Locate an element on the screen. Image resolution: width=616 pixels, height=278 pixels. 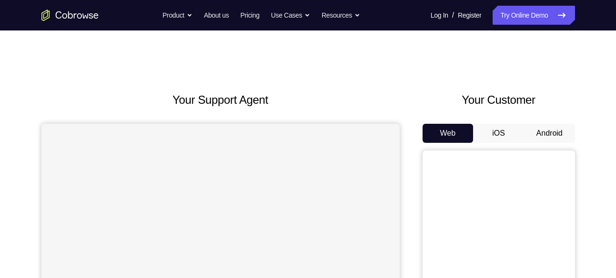
button: iOS is located at coordinates (498, 133).